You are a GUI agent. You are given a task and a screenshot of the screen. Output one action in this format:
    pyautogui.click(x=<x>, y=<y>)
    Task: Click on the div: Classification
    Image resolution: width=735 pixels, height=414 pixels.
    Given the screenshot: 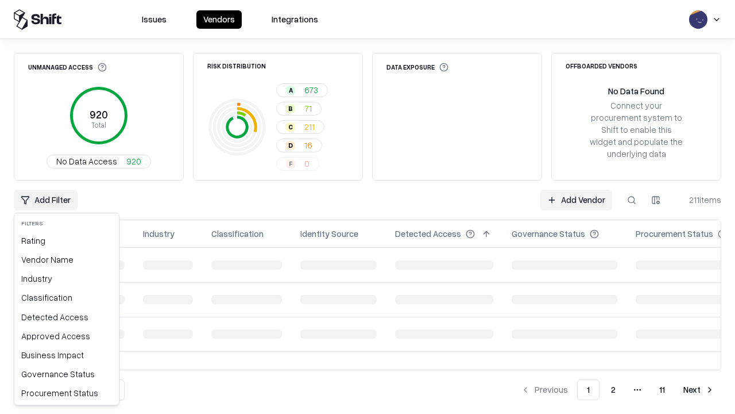 What is the action you would take?
    pyautogui.click(x=67, y=297)
    